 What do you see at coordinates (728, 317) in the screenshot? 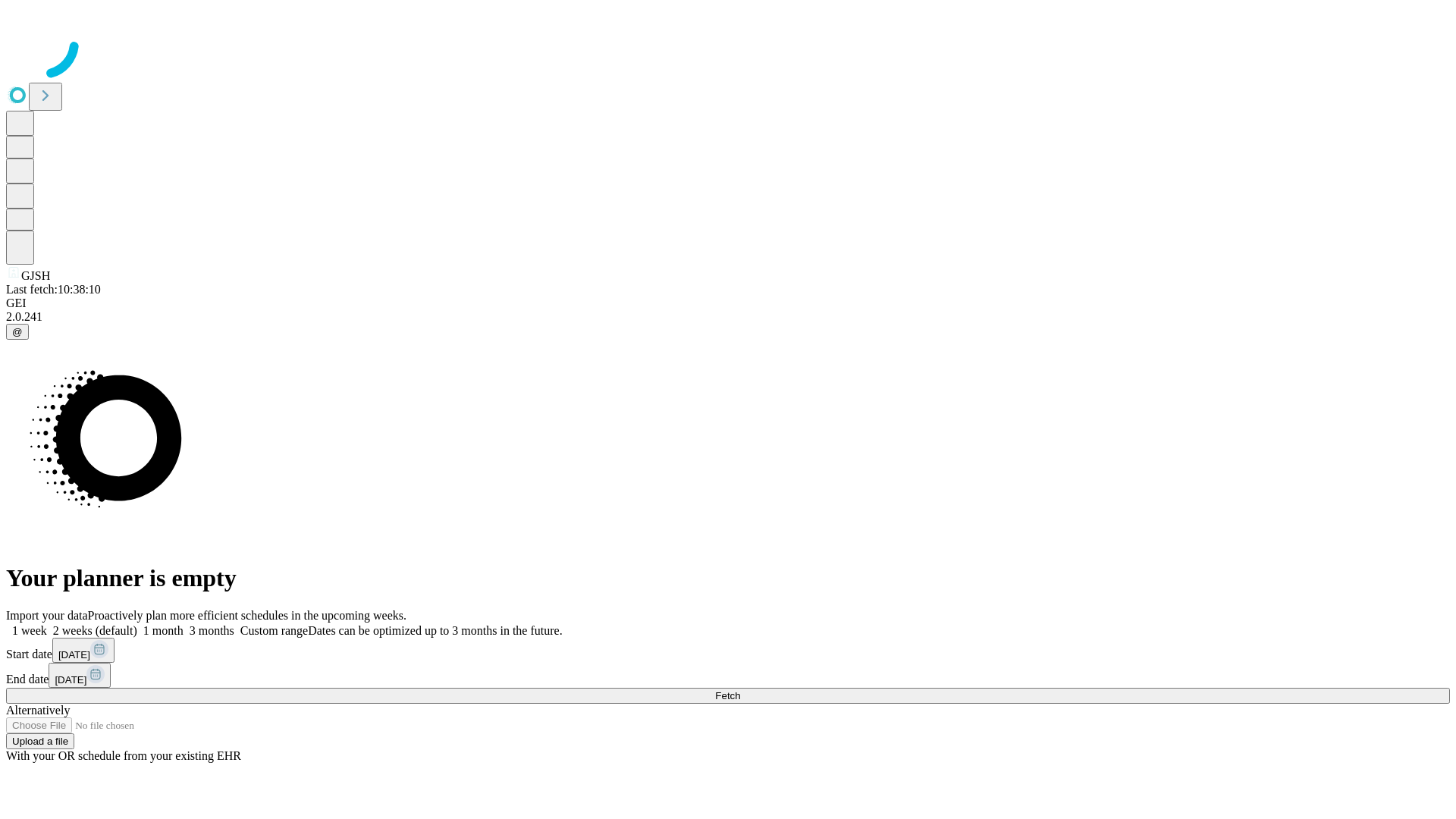
I see `div: 2.0.241` at bounding box center [728, 317].